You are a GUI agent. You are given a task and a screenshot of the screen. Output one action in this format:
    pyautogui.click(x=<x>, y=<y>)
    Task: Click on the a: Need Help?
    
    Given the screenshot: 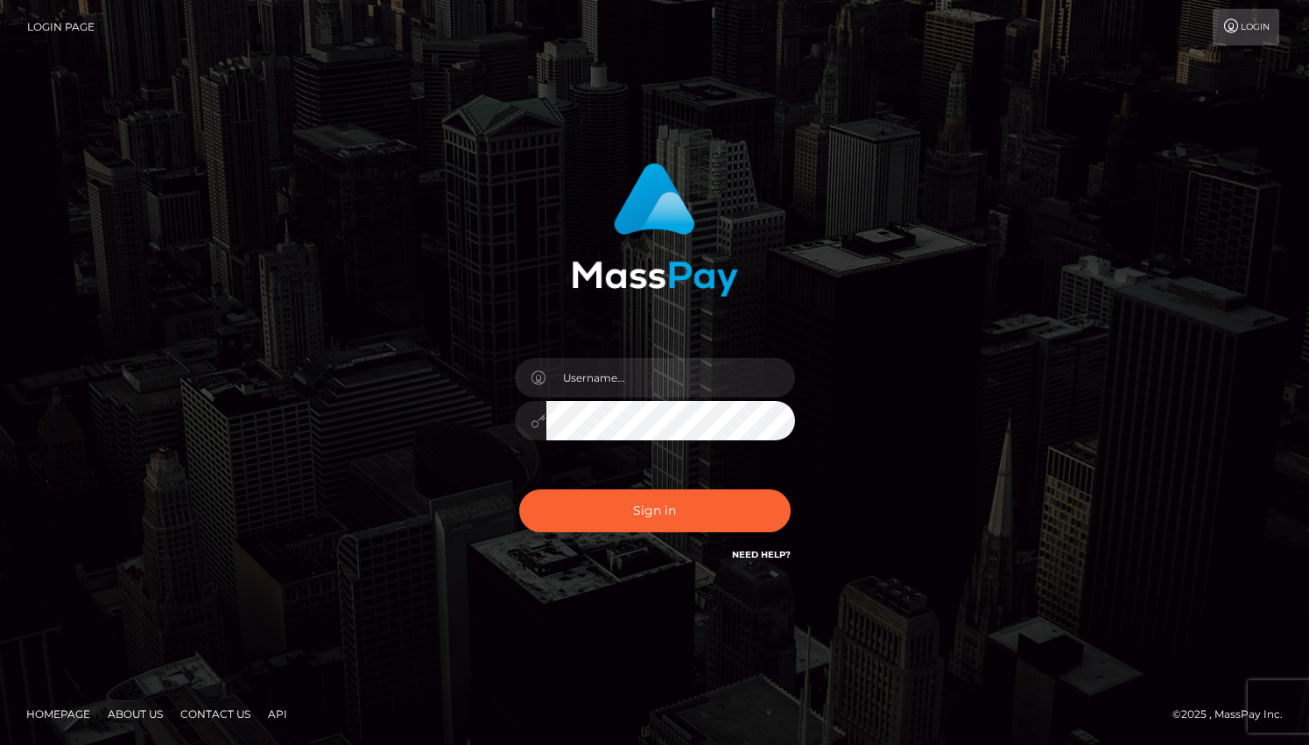 What is the action you would take?
    pyautogui.click(x=761, y=554)
    